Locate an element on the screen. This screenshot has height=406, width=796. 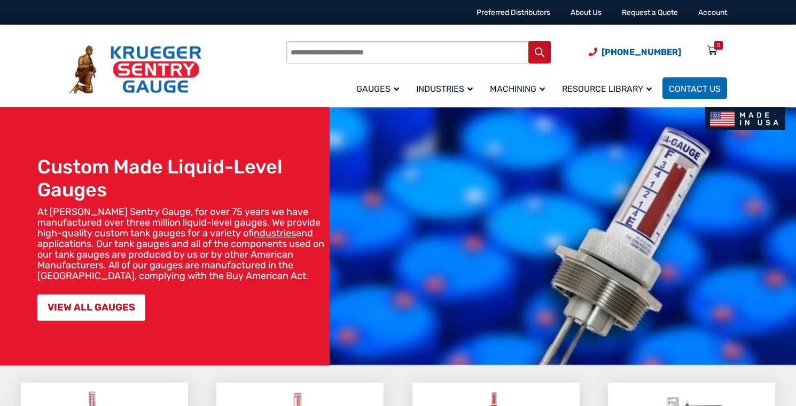
span: Industries is located at coordinates (444, 89).